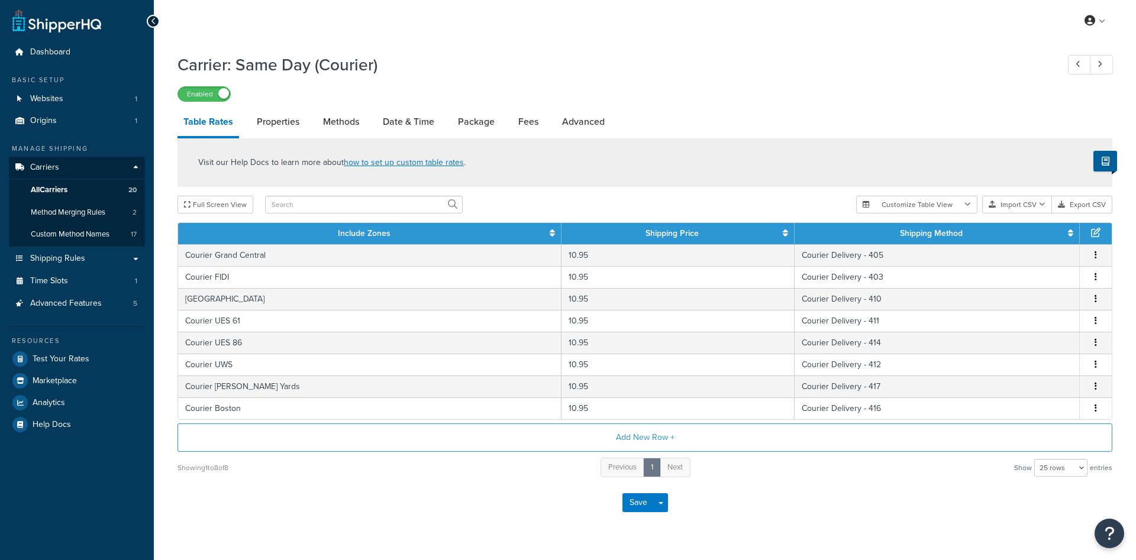 The image size is (1136, 560). Describe the element at coordinates (77, 281) in the screenshot. I see `li: Time Slots` at that location.